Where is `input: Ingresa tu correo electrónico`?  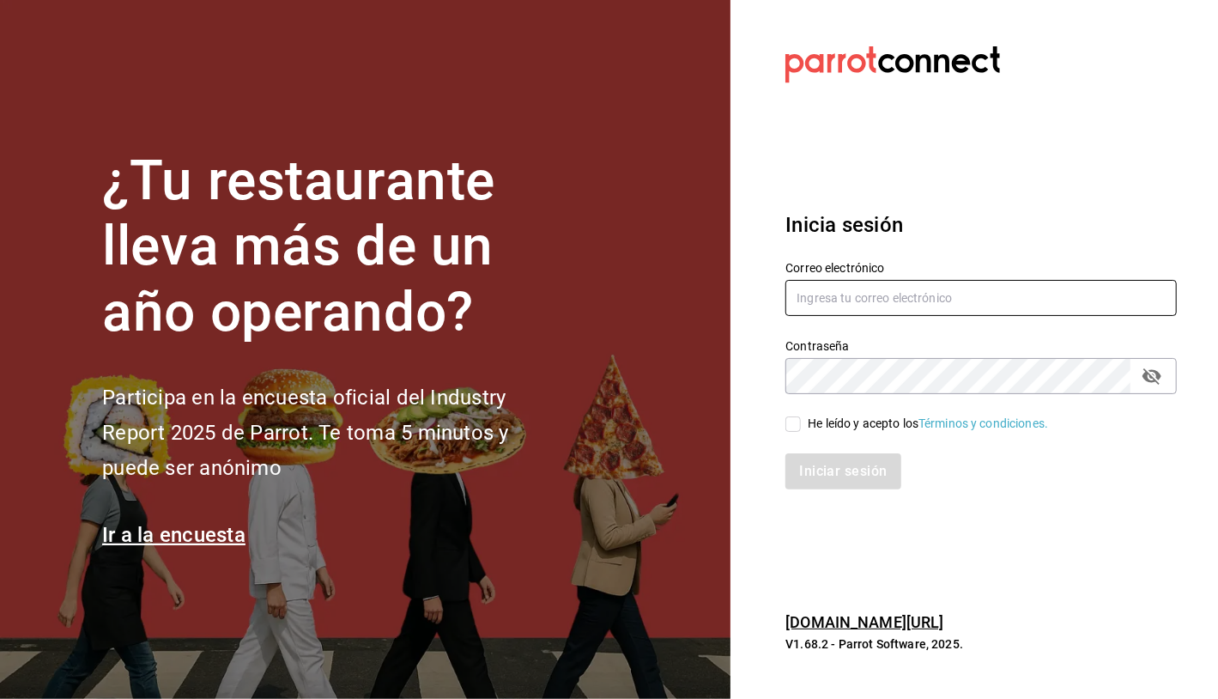
input: Ingresa tu correo electrónico is located at coordinates (981, 298).